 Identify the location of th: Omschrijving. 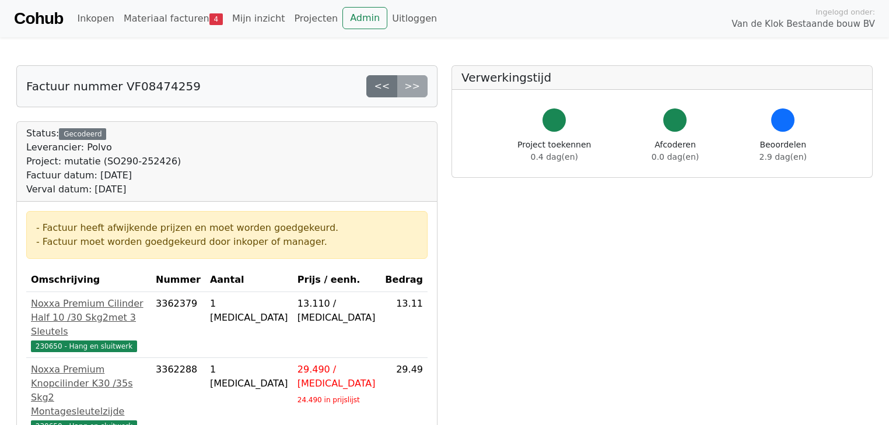
(89, 280).